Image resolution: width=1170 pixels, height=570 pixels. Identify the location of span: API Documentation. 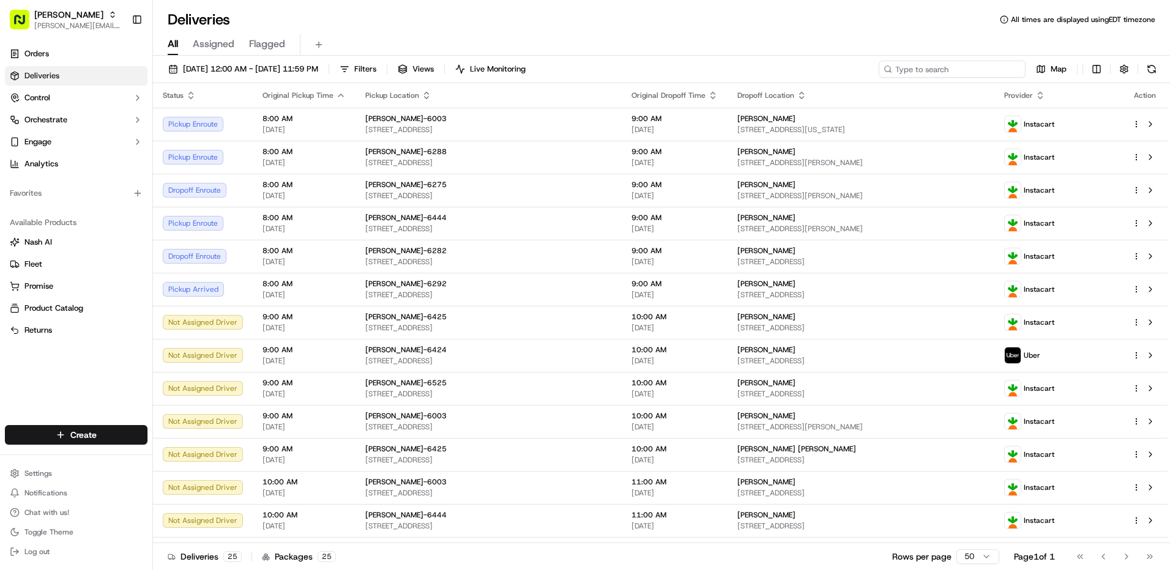
(156, 184).